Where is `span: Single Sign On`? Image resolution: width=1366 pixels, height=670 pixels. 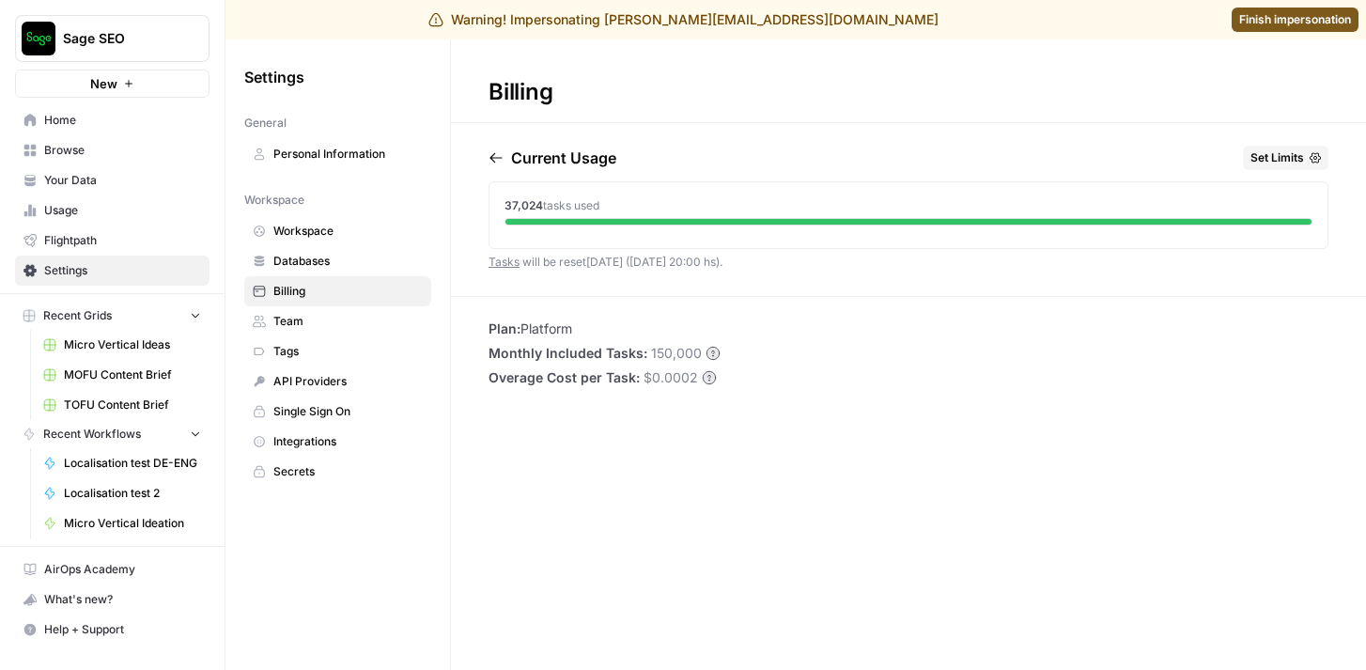 span: Single Sign On is located at coordinates (348, 412).